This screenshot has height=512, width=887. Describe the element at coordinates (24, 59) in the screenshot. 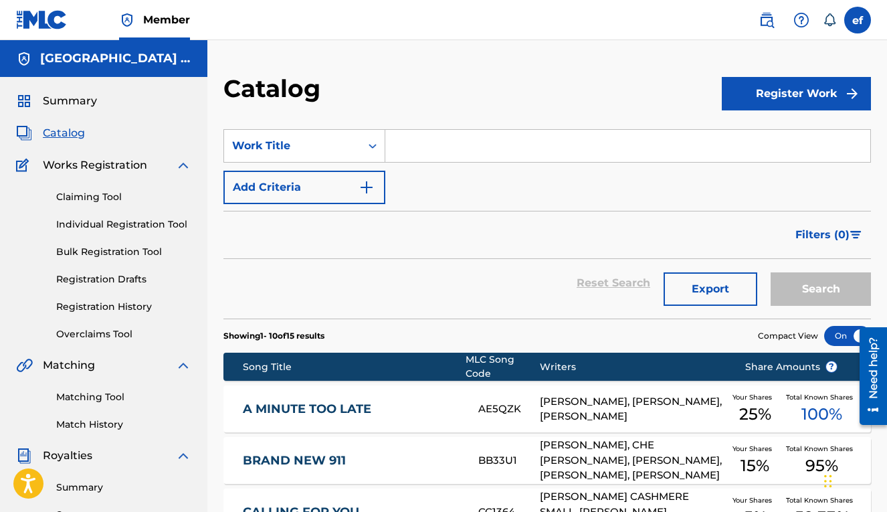

I see `img: Accounts` at that location.